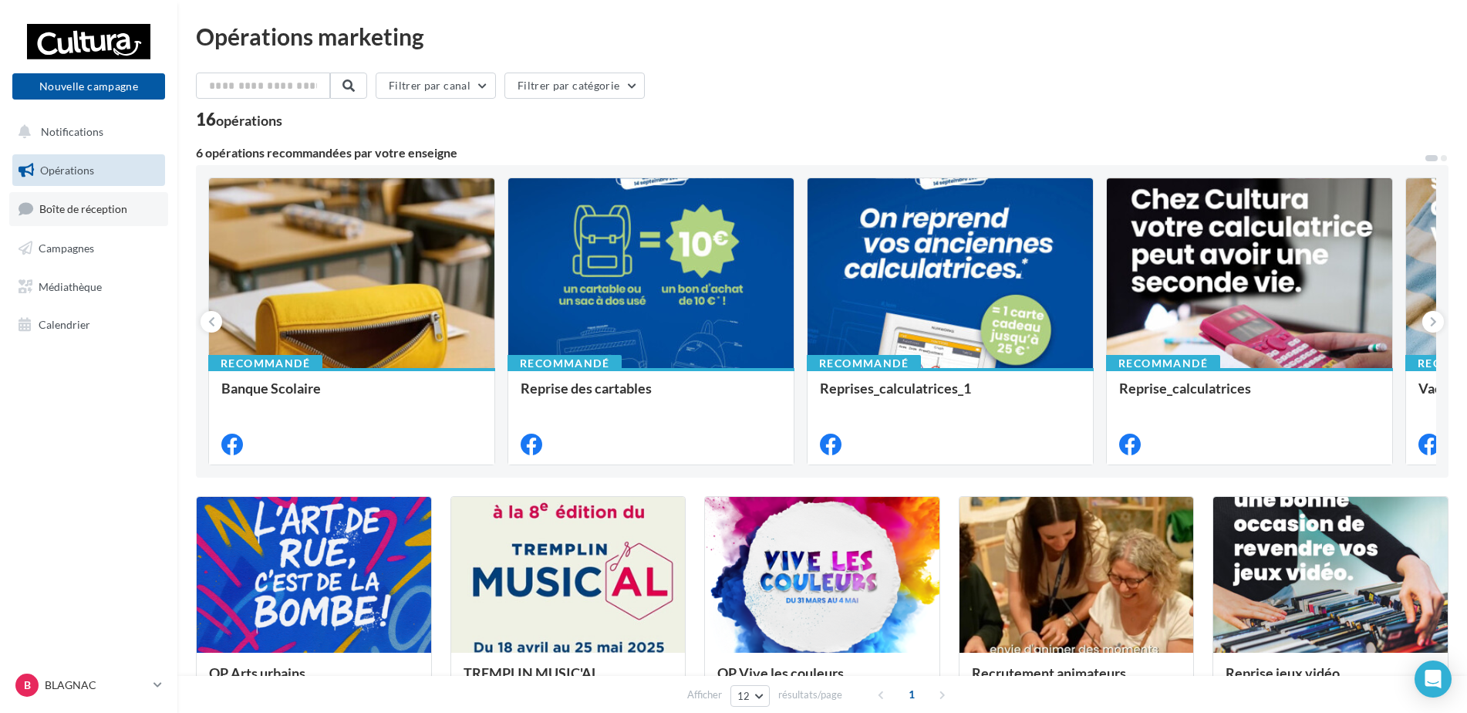 This screenshot has width=1467, height=713. I want to click on div: 16, so click(239, 120).